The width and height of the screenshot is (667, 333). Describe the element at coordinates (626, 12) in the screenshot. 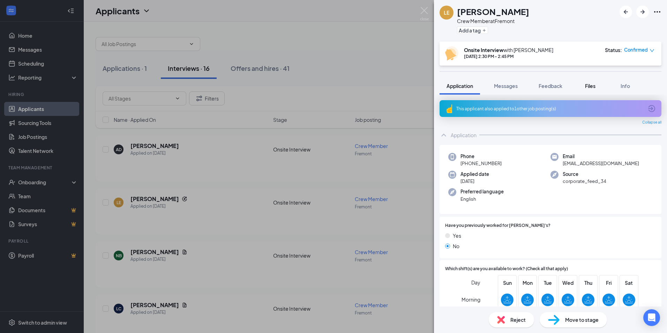

I see `button: ArrowLeftNew` at that location.